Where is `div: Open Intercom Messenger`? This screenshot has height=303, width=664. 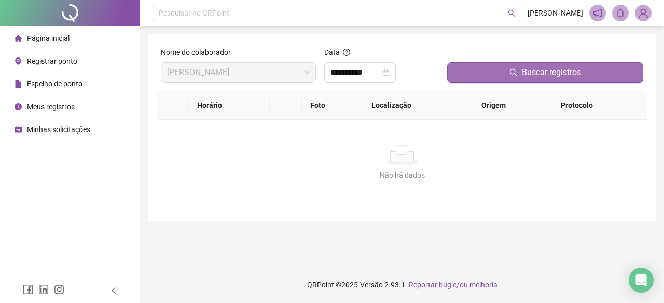
div: Open Intercom Messenger is located at coordinates (641, 281).